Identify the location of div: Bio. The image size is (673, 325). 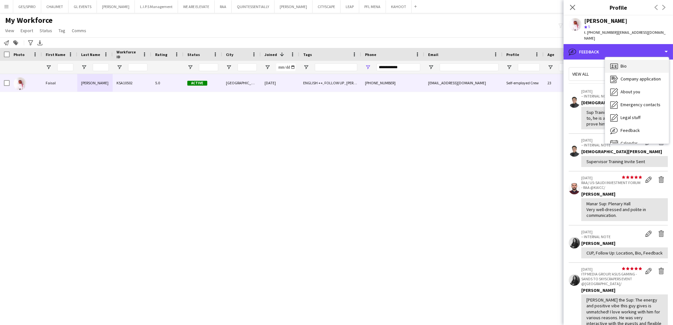
(637, 66).